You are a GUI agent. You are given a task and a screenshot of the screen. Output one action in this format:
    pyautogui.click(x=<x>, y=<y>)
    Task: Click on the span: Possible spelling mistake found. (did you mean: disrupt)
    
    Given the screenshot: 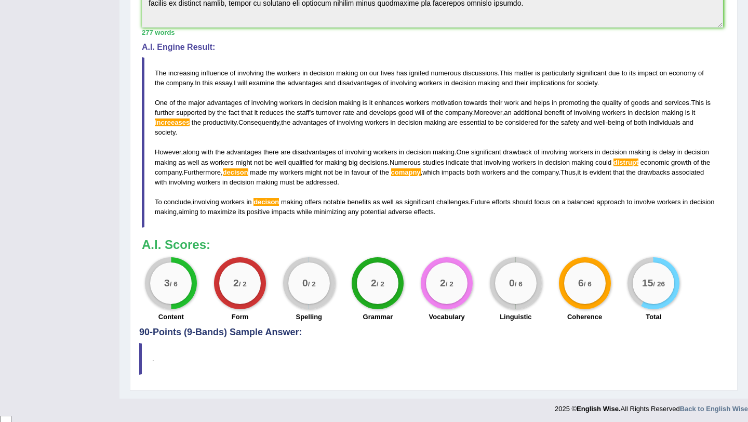 What is the action you would take?
    pyautogui.click(x=626, y=162)
    